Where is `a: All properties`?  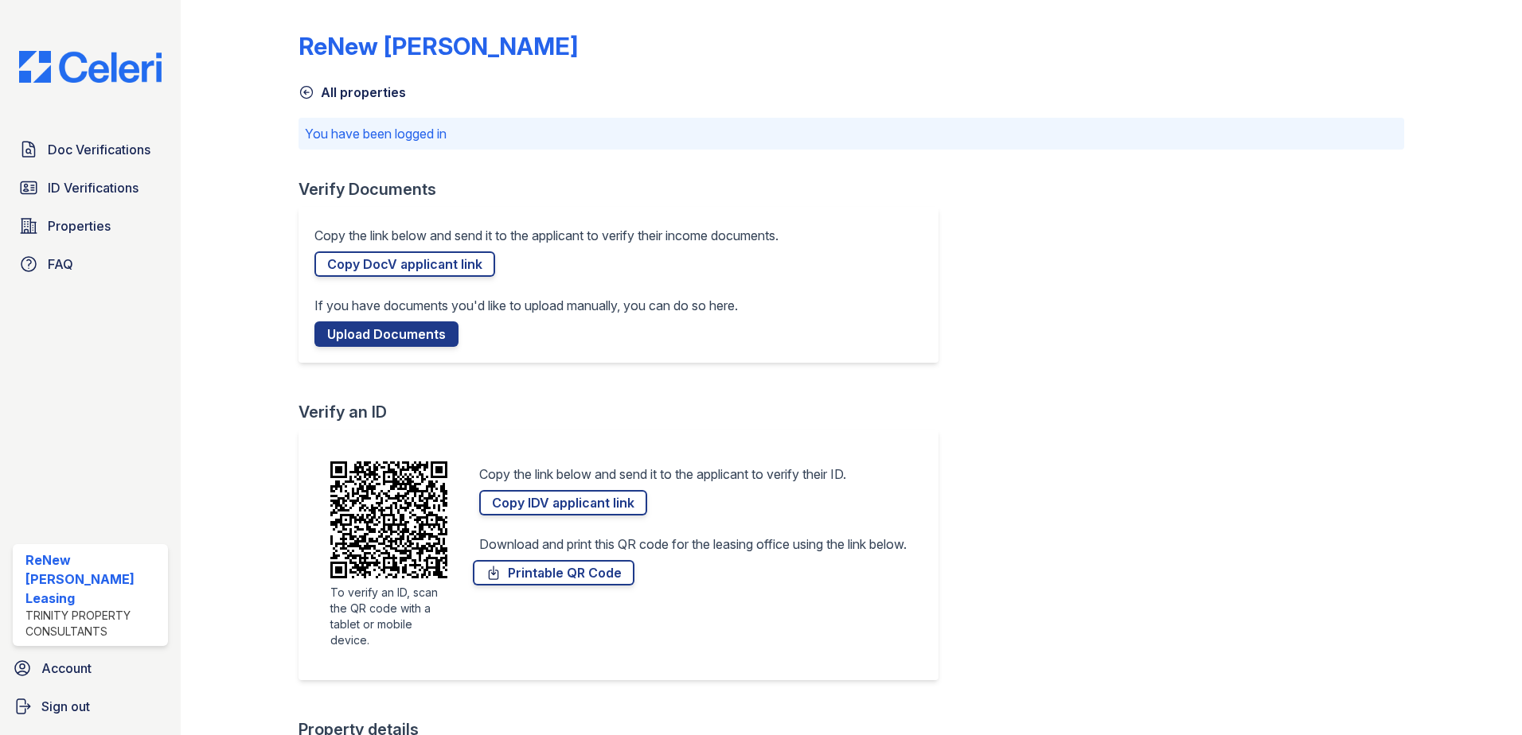 a: All properties is located at coordinates (352, 92).